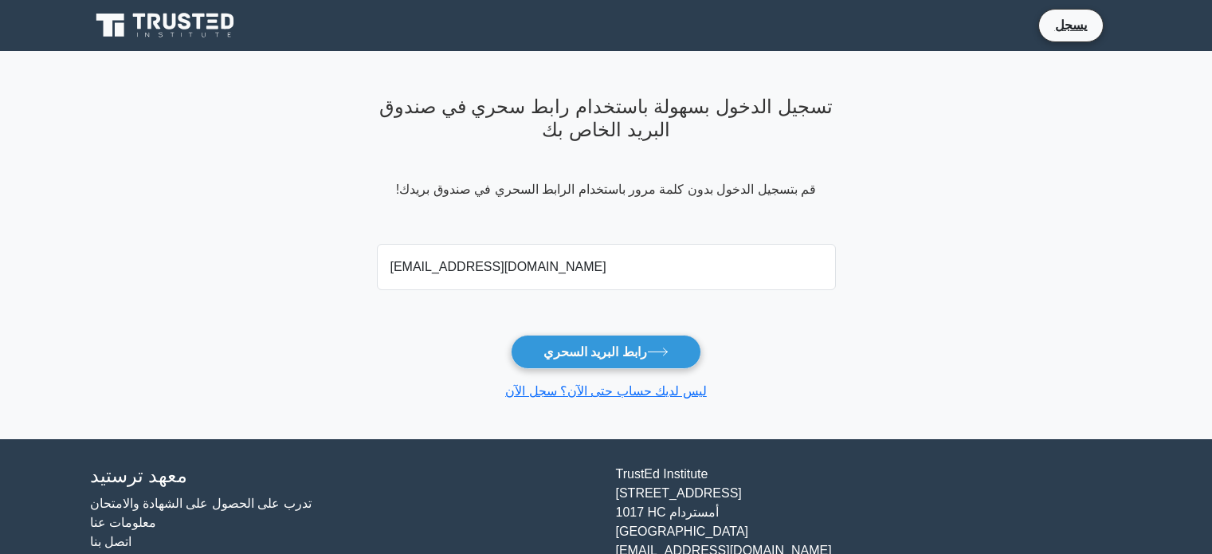  Describe the element at coordinates (605, 118) in the screenshot. I see `font: تسجيل الدخول بسهولة باستخدام رابط سحري في صندوق البريد الخاص بك` at that location.